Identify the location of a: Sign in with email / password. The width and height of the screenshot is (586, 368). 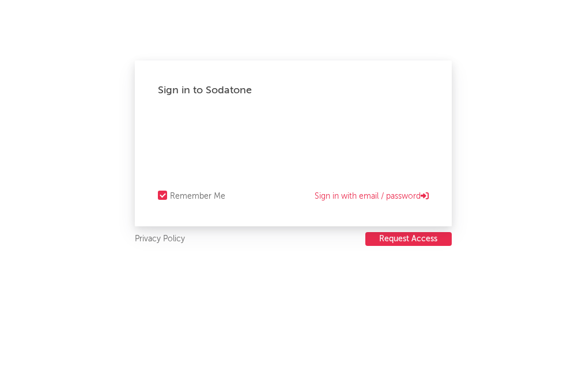
(371, 196).